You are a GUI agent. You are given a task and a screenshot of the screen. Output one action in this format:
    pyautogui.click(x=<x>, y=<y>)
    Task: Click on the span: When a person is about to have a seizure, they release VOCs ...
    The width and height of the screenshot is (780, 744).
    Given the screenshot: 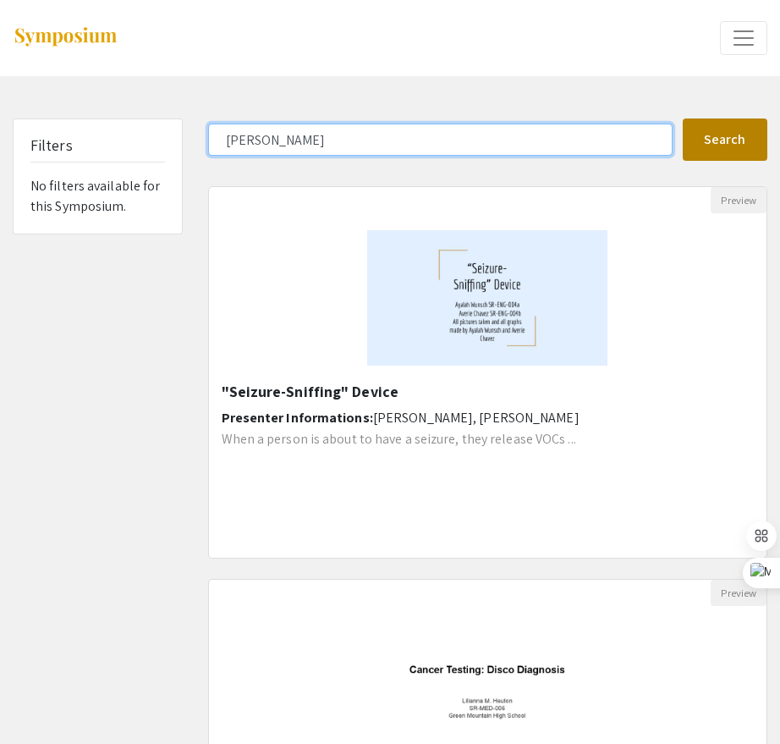 What is the action you would take?
    pyautogui.click(x=399, y=438)
    